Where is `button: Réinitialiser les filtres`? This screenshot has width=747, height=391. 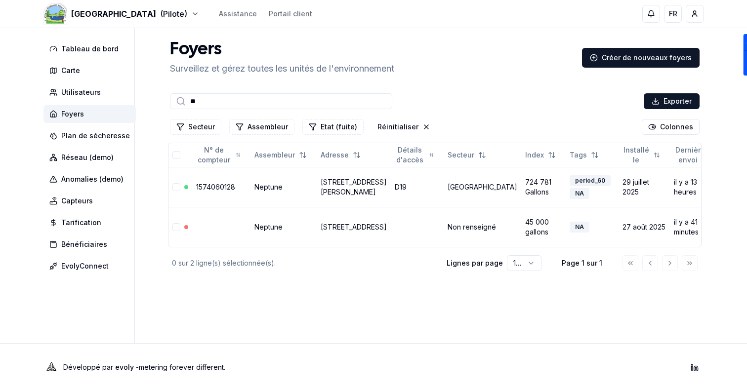 button: Réinitialiser les filtres is located at coordinates (404, 127).